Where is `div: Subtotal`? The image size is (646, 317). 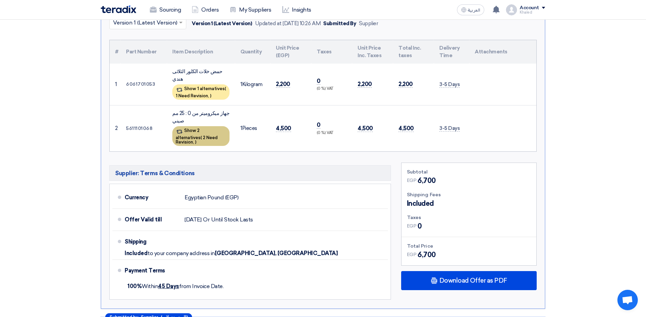 div: Subtotal is located at coordinates (469, 172).